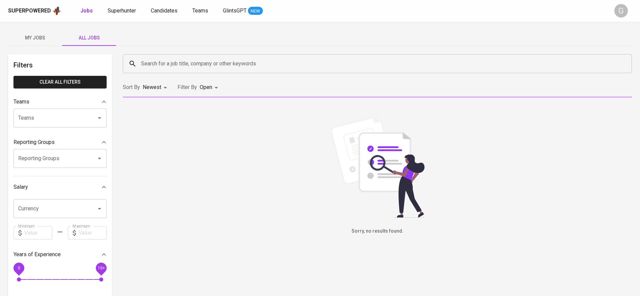  Describe the element at coordinates (255, 11) in the screenshot. I see `span: NEW` at that location.